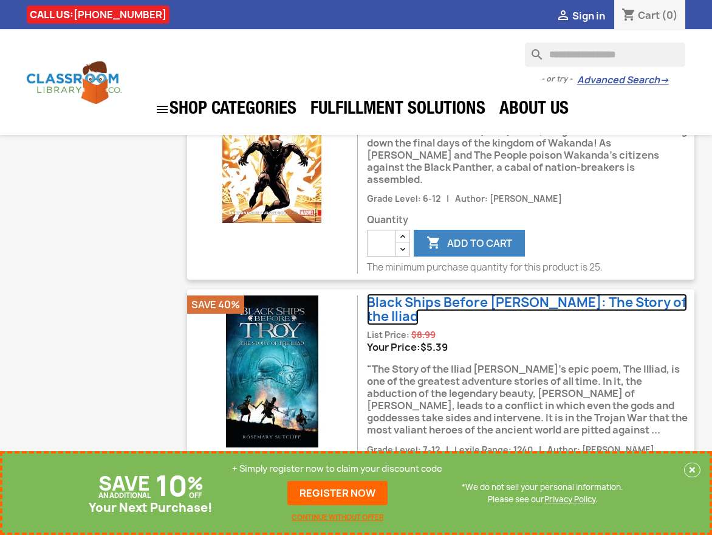  I want to click on a: About Us, so click(534, 110).